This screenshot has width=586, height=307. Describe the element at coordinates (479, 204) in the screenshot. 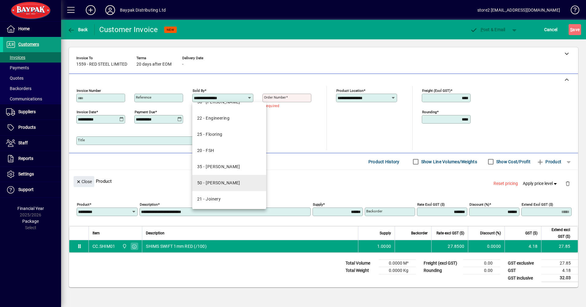

I see `mat-label: Discount (%)` at that location.